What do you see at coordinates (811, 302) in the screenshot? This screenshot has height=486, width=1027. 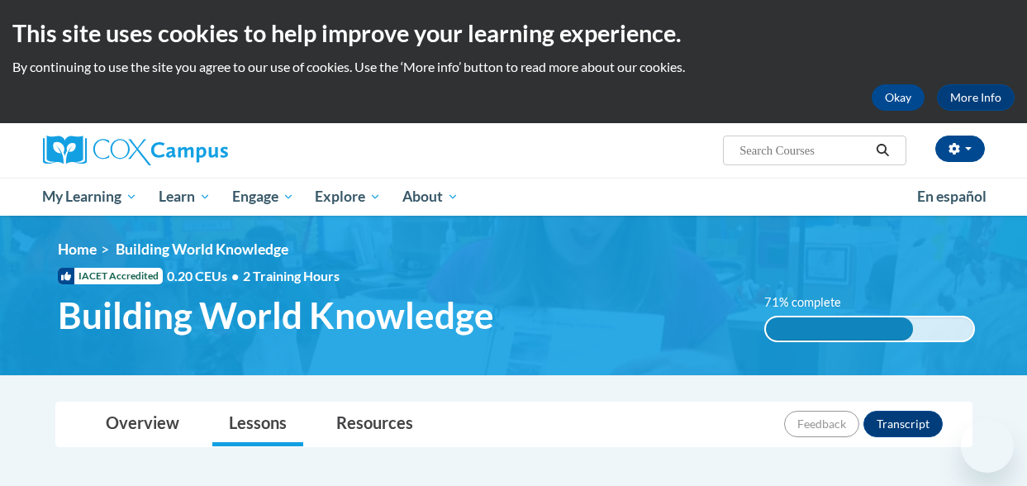 I see `label: 71% complete` at bounding box center [811, 302].